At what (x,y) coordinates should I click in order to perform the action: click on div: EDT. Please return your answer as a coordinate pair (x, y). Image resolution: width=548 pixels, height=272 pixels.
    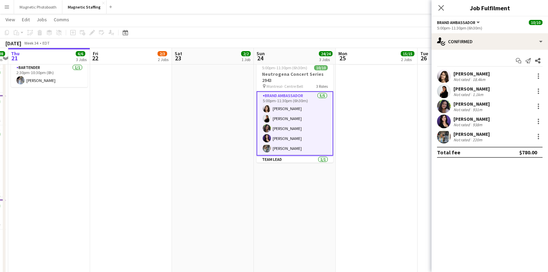
    Looking at the image, I should click on (46, 43).